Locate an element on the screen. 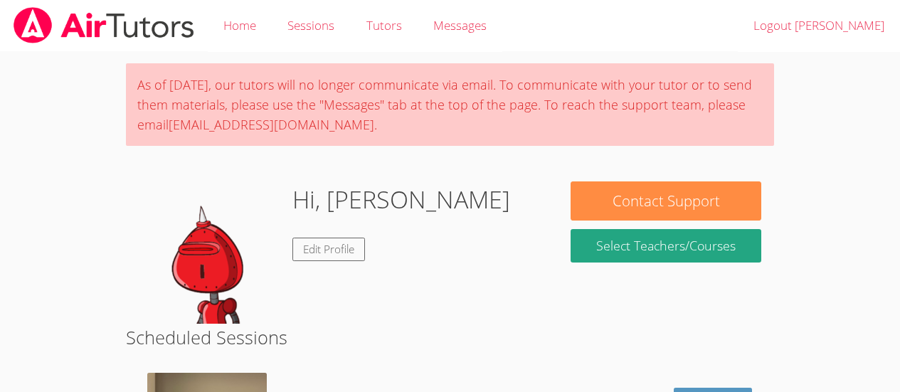  img: airtutors_banner-c4298cdbf04f3fff15de1276eac7730deb9818008684d7c2e4769d2f7ddbe033.png is located at coordinates (104, 25).